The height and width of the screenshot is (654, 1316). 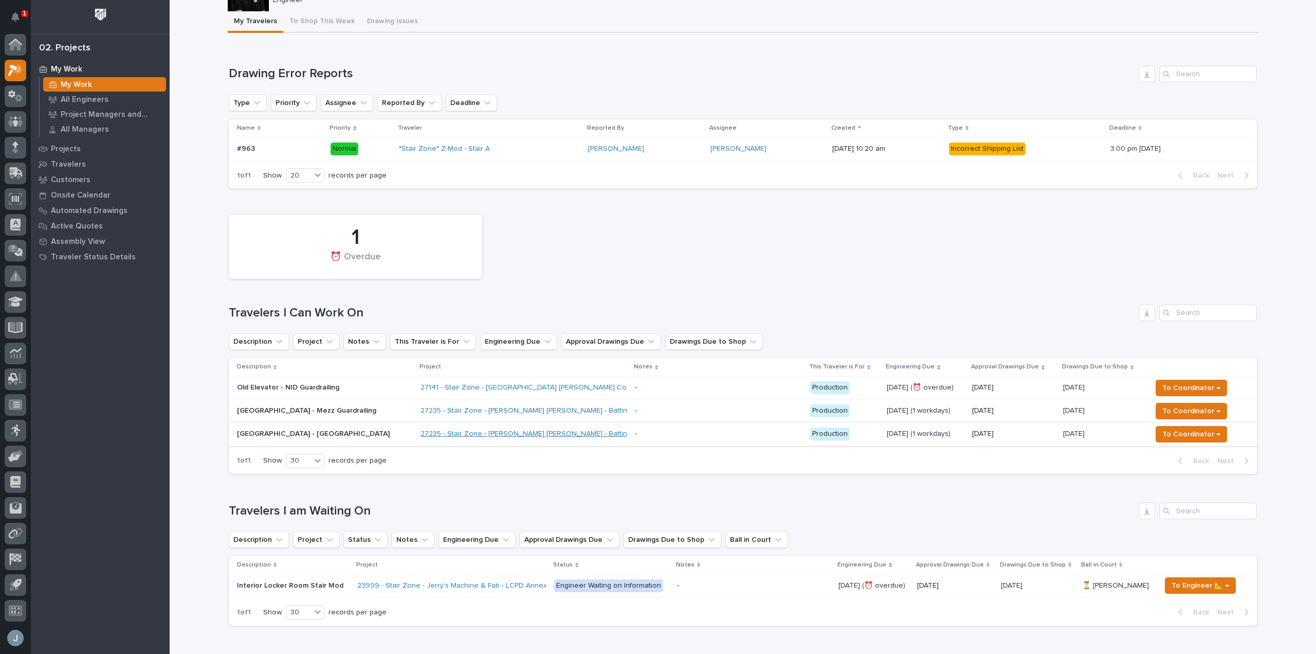 What do you see at coordinates (1033, 565) in the screenshot?
I see `p: Drawings Due to Shop` at bounding box center [1033, 565].